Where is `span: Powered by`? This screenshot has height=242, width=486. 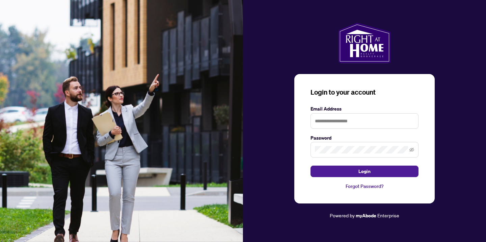
span: Powered by is located at coordinates (342, 215).